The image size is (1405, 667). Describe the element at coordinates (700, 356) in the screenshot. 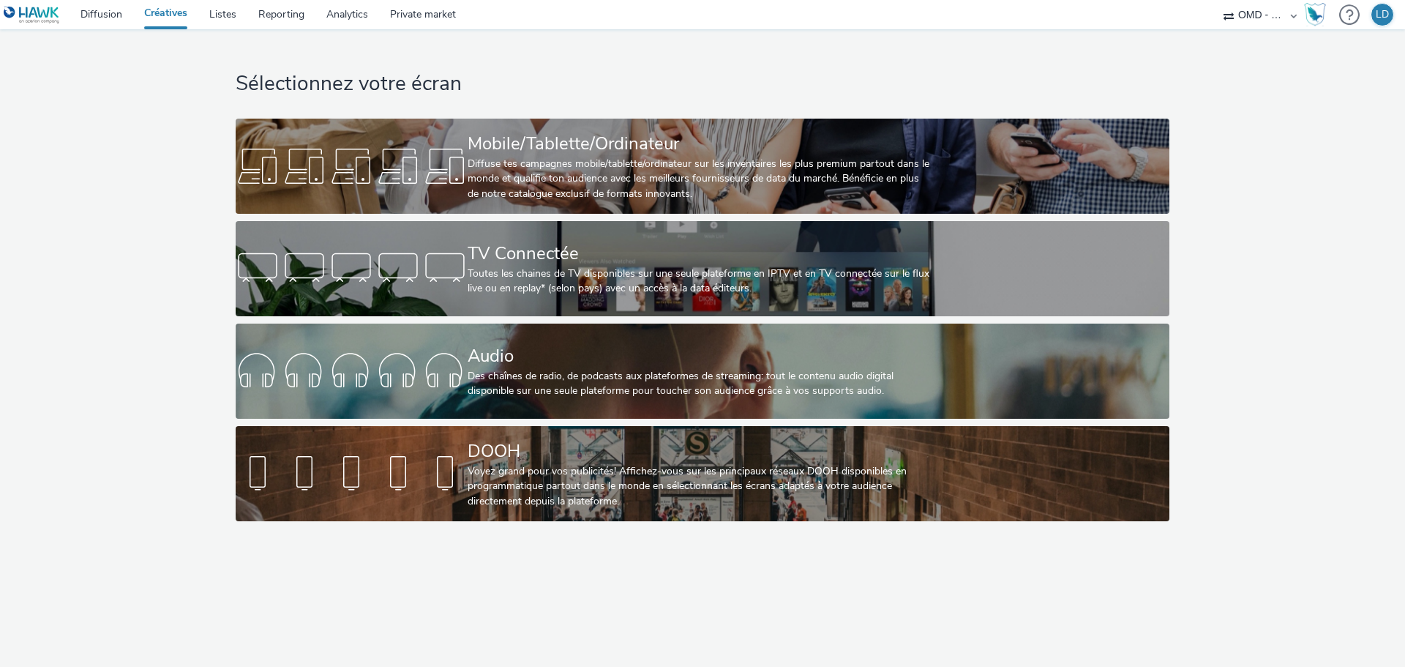

I see `div: Audio` at that location.